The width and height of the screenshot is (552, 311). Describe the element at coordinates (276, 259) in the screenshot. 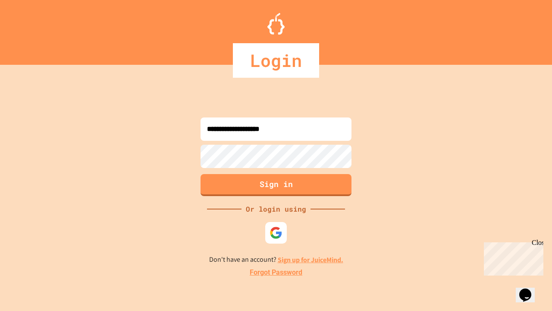

I see `p: Don't have an account?` at that location.